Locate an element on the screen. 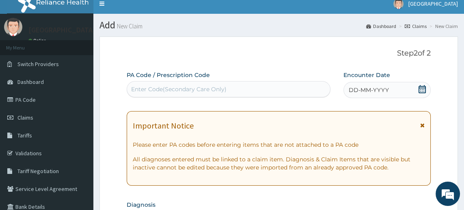 Image resolution: width=464 pixels, height=210 pixels. img: d_794563401_company_1708531726252_794563401 is located at coordinates (24, 51).